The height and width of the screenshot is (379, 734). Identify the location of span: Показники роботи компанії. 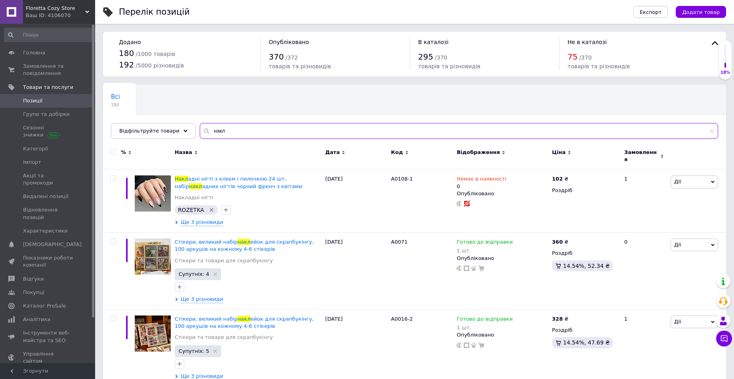
(48, 261).